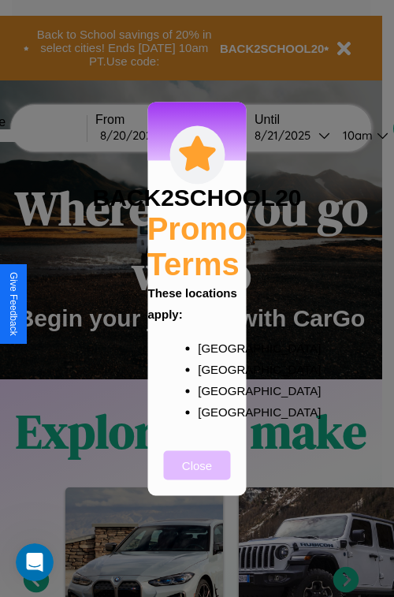 This screenshot has width=394, height=597. What do you see at coordinates (196, 197) in the screenshot?
I see `h3: BACK2SCHOOL20` at bounding box center [196, 197].